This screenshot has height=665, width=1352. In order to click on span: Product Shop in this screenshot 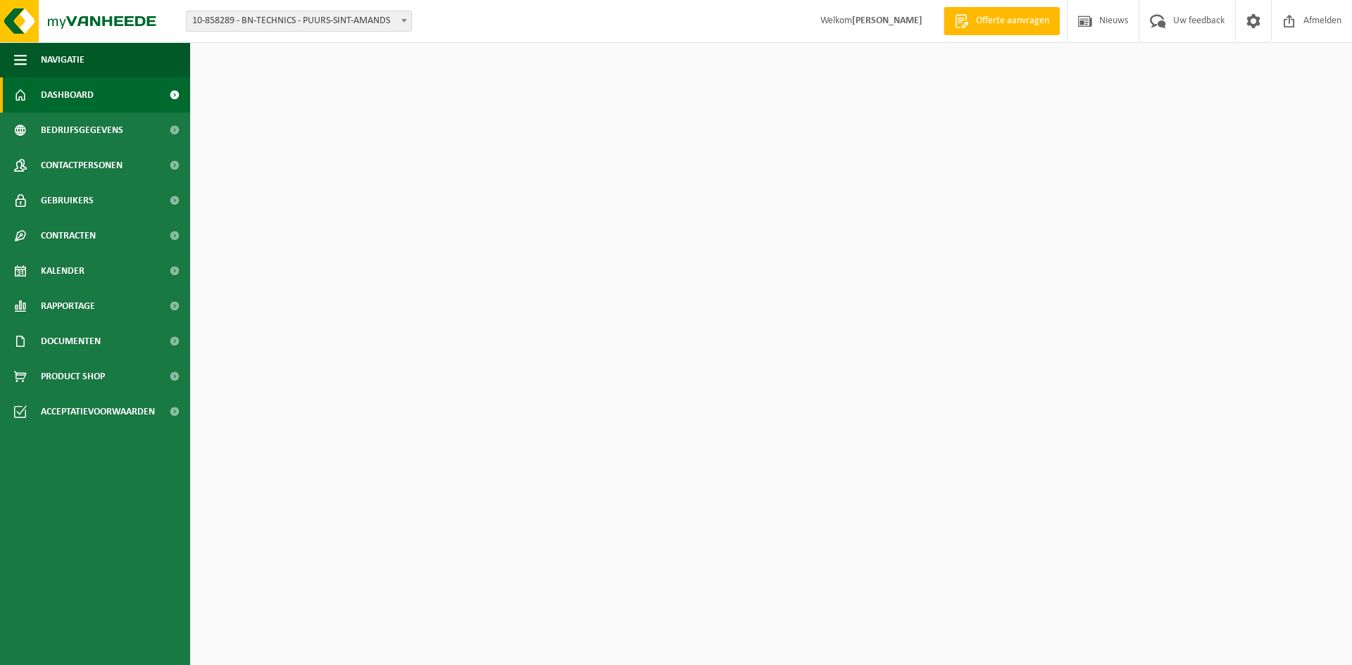, I will do `click(73, 377)`.